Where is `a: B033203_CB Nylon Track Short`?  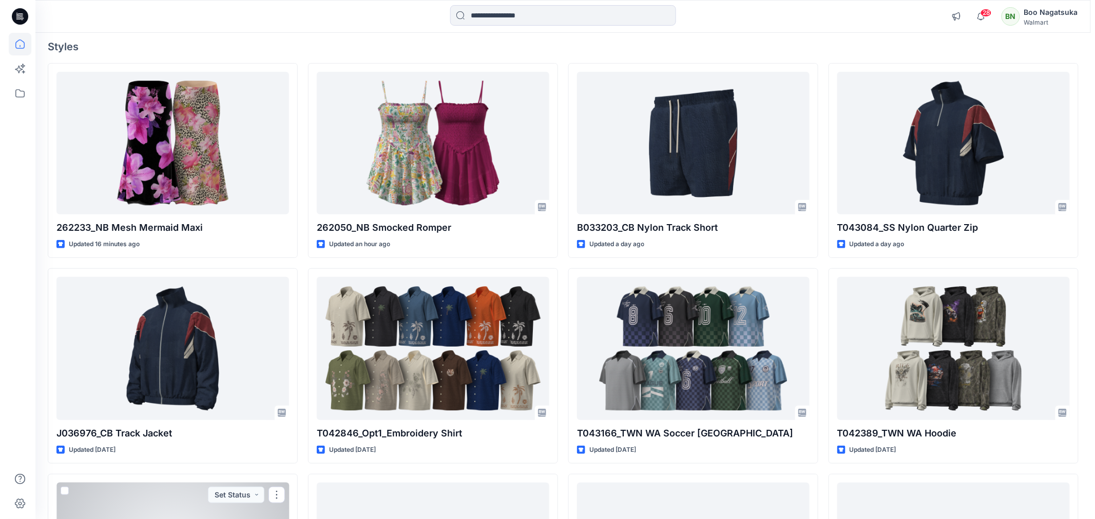 a: B033203_CB Nylon Track Short is located at coordinates (688, 143).